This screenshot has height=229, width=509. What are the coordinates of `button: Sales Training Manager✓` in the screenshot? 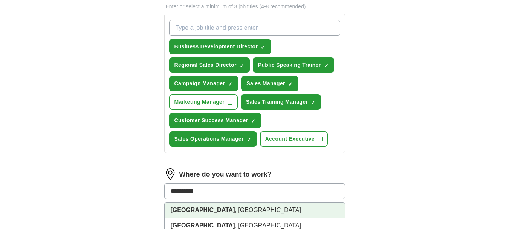 It's located at (281, 102).